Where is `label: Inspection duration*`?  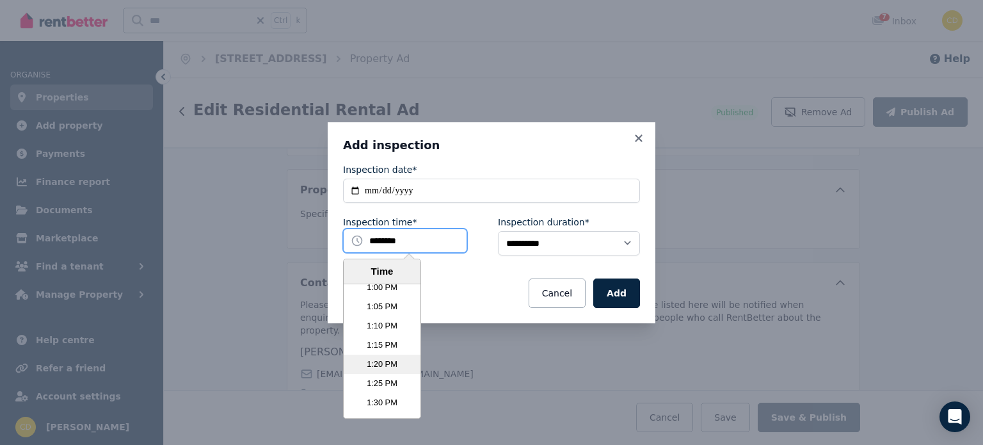 label: Inspection duration* is located at coordinates (543, 222).